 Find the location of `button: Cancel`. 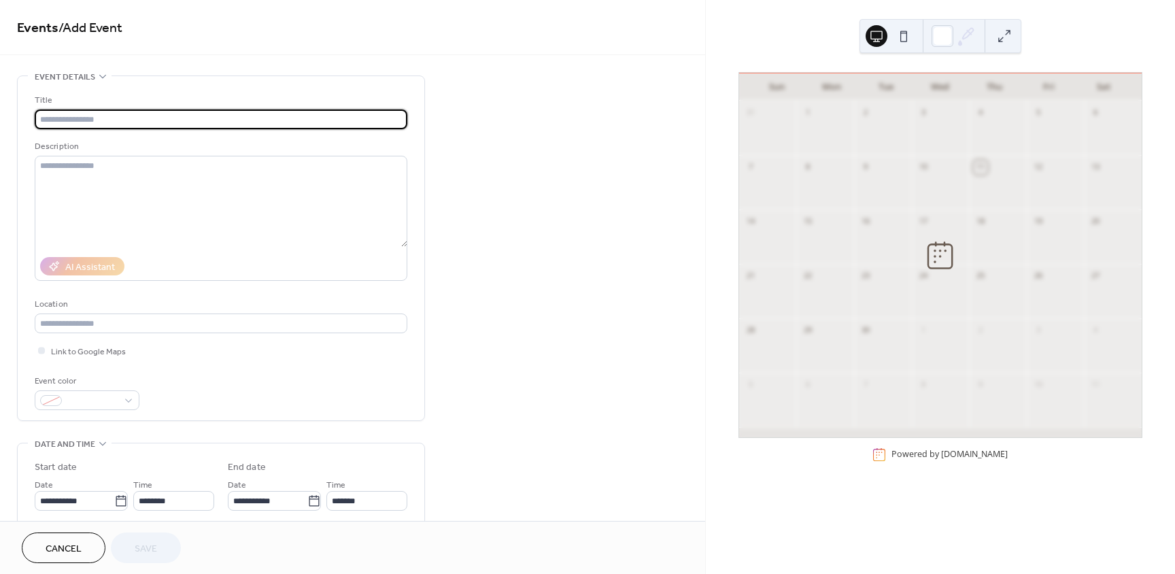

button: Cancel is located at coordinates (63, 547).